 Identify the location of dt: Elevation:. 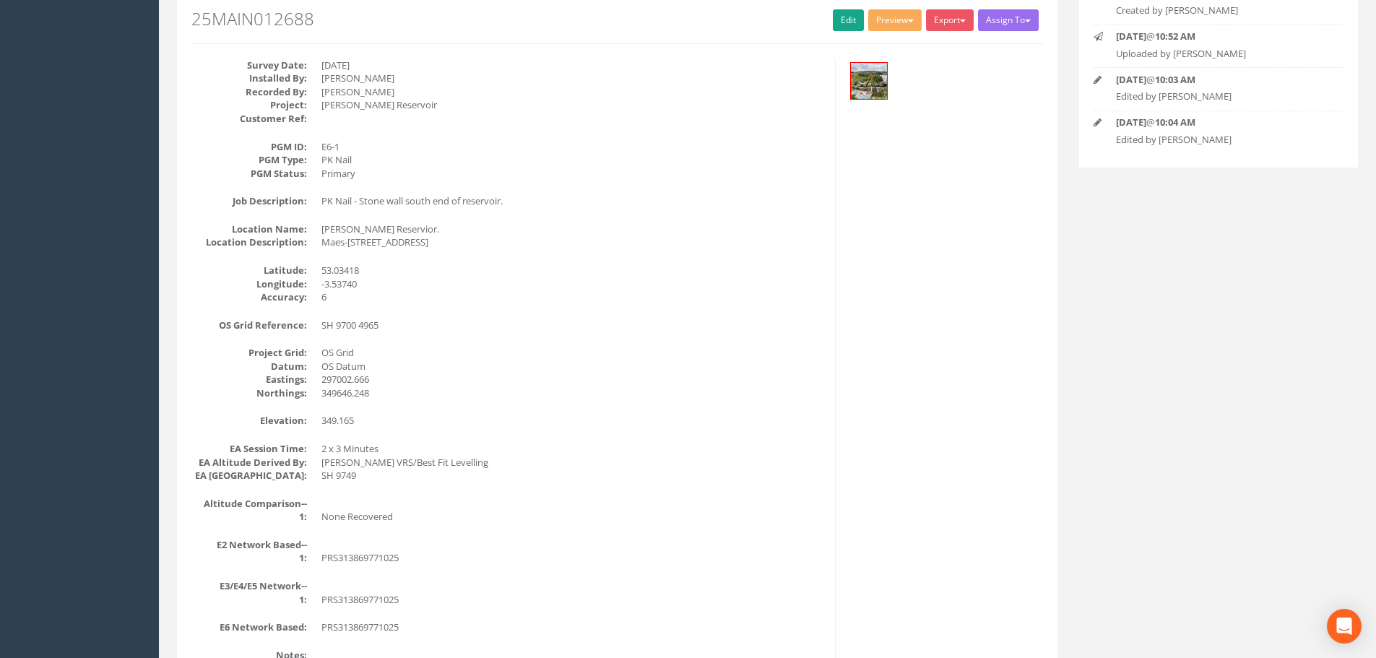
(249, 420).